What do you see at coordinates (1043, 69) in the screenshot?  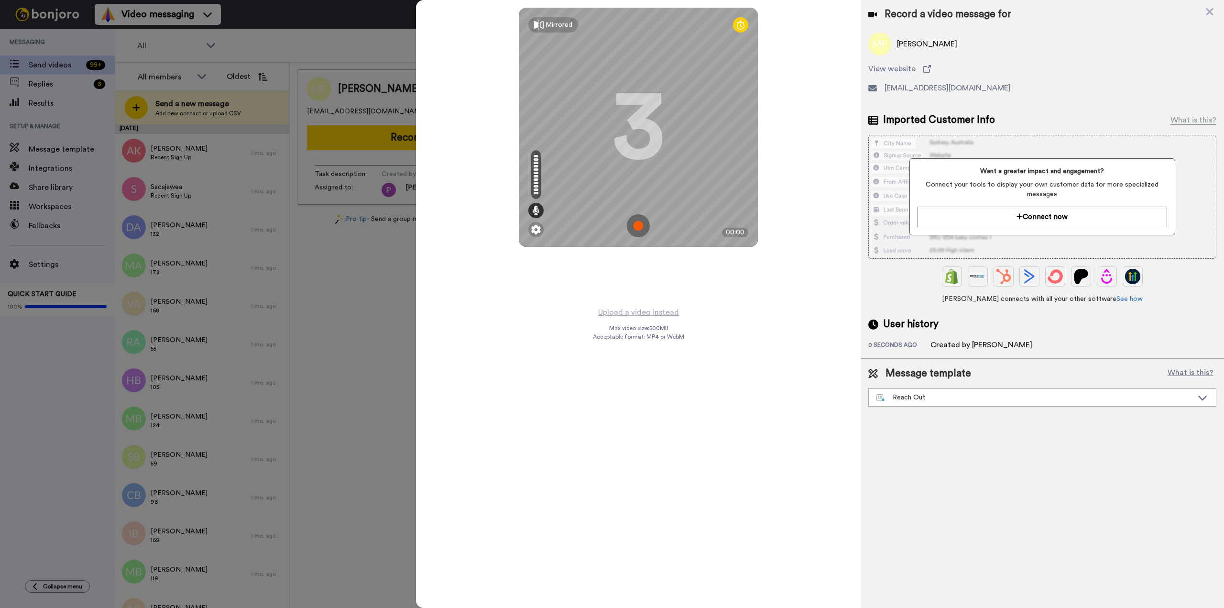 I see `a: View website` at bounding box center [1043, 69].